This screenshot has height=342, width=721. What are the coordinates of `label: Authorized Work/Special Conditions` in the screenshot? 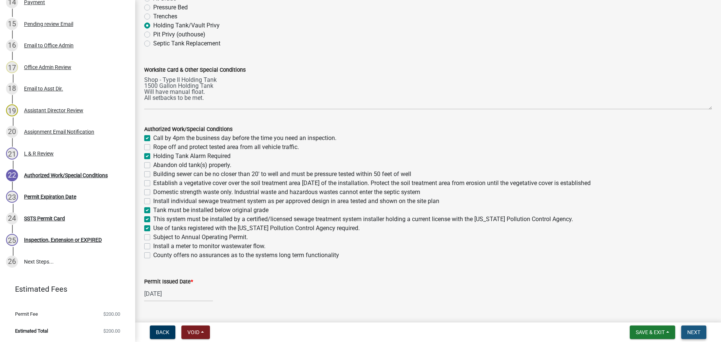 It's located at (188, 129).